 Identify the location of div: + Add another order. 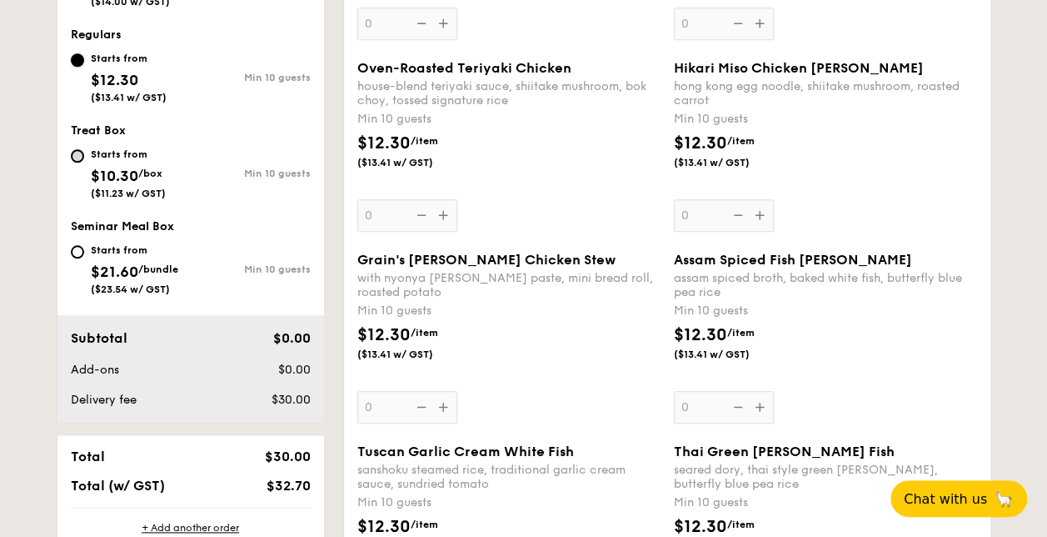
(191, 527).